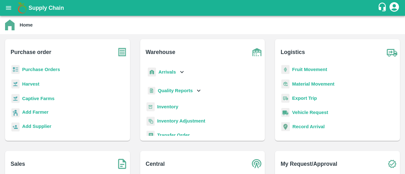 The height and width of the screenshot is (174, 405). What do you see at coordinates (308, 127) in the screenshot?
I see `a: Record Arrival` at bounding box center [308, 127].